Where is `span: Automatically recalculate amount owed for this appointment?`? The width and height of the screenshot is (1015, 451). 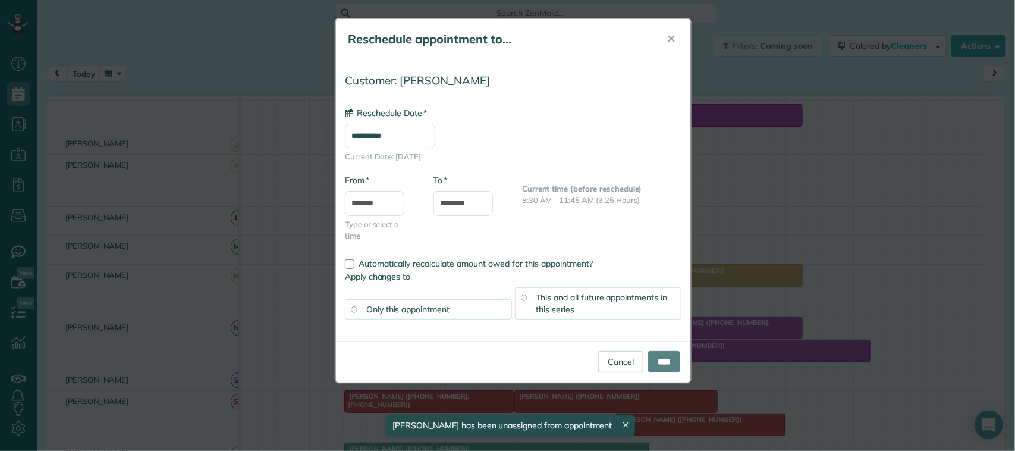
span: Automatically recalculate amount owed for this appointment? is located at coordinates (476, 263).